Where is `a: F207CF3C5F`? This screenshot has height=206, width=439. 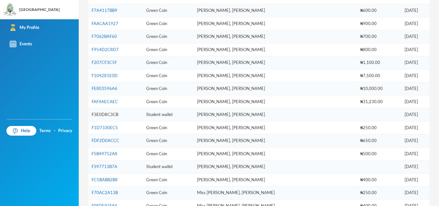
a: F207CF3C5F is located at coordinates (104, 62).